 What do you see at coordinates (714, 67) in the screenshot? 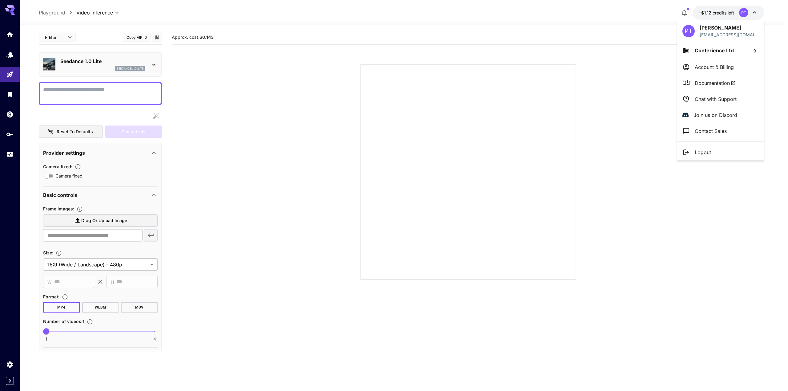
I see `p: Account & Billing` at bounding box center [714, 67].